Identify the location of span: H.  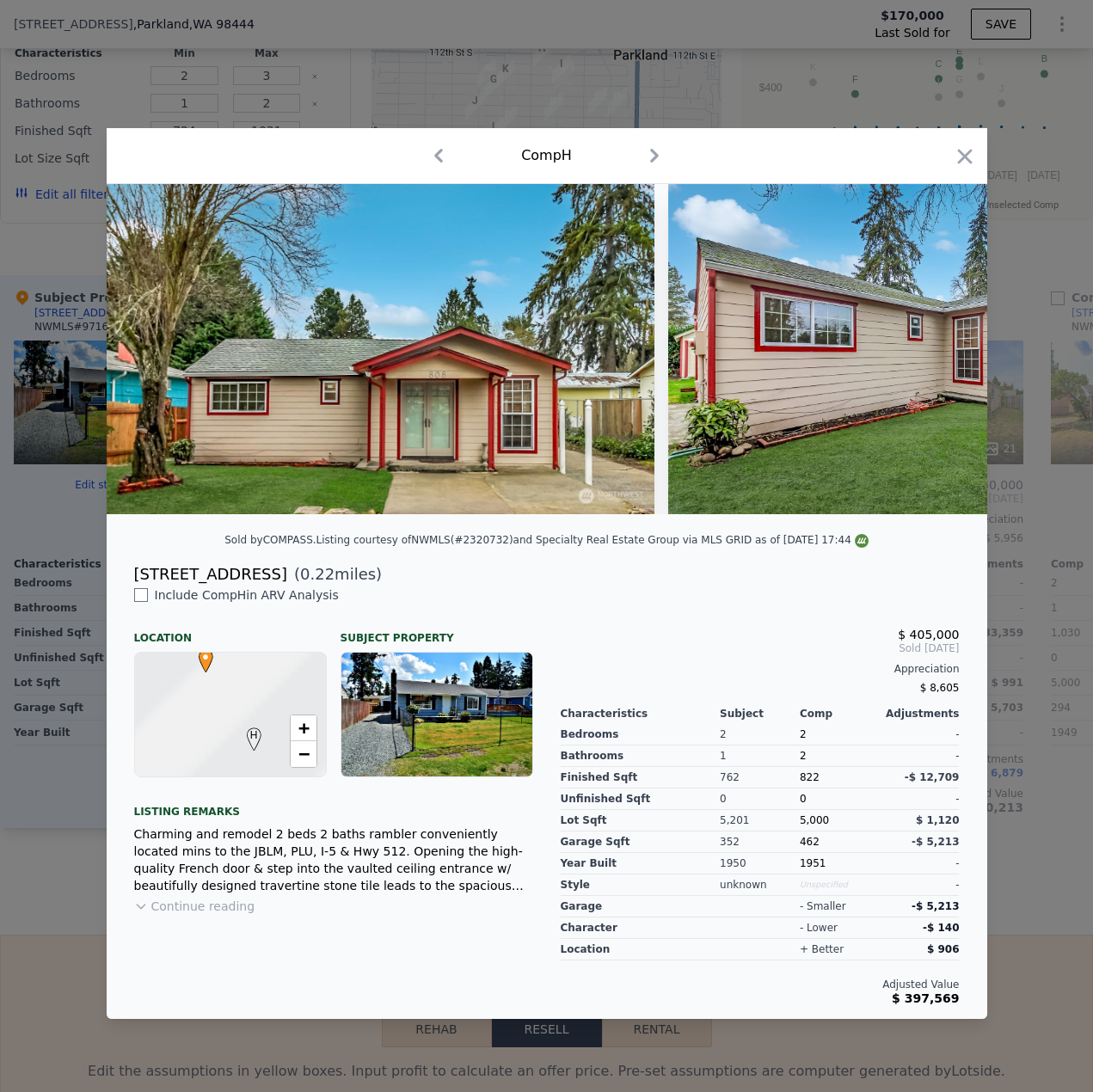
(253, 735).